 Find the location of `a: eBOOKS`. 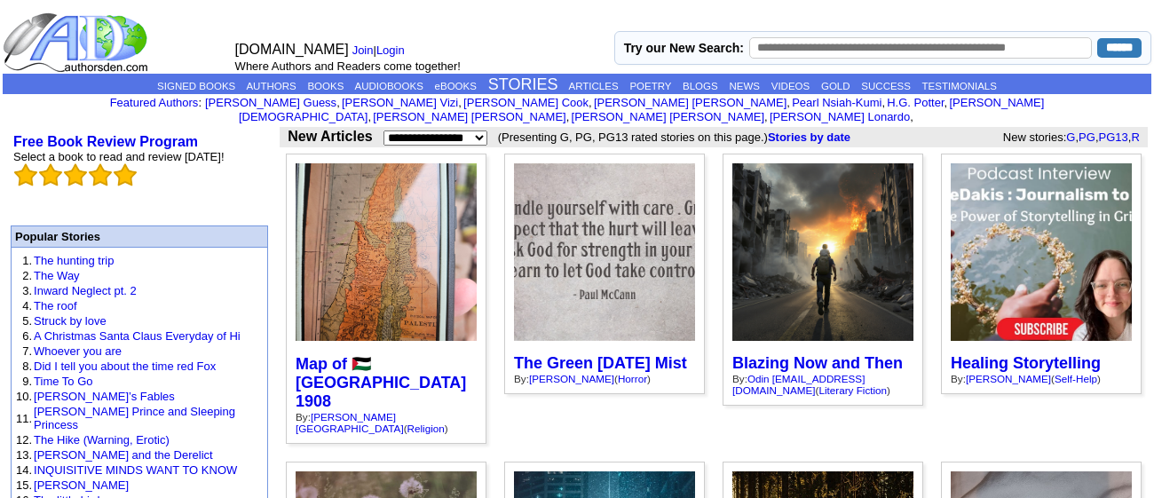

a: eBOOKS is located at coordinates (455, 86).